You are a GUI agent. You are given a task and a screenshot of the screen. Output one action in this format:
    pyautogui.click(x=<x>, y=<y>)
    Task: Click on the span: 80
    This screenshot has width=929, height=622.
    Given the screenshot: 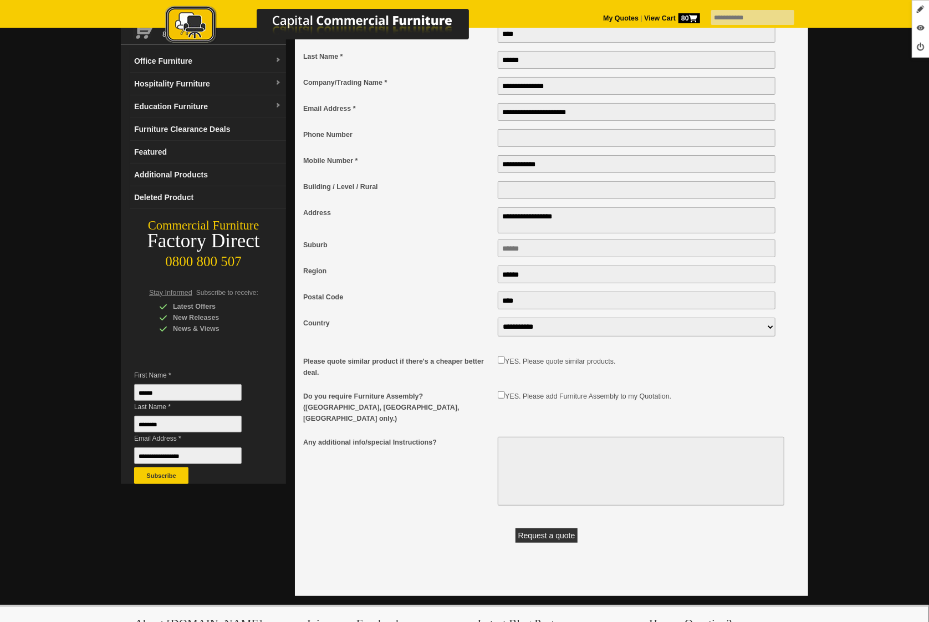 What is the action you would take?
    pyautogui.click(x=689, y=18)
    